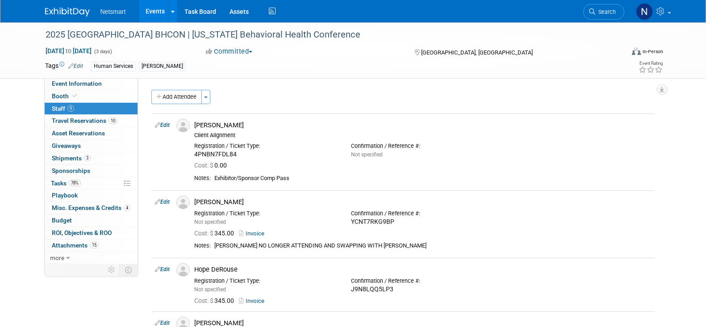 Image resolution: width=706 pixels, height=327 pixels. Describe the element at coordinates (84, 121) in the screenshot. I see `span: Travel Reservations` at that location.